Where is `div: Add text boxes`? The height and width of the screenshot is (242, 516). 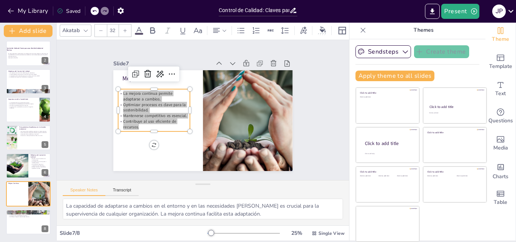 div: Add text boxes is located at coordinates (500, 89).